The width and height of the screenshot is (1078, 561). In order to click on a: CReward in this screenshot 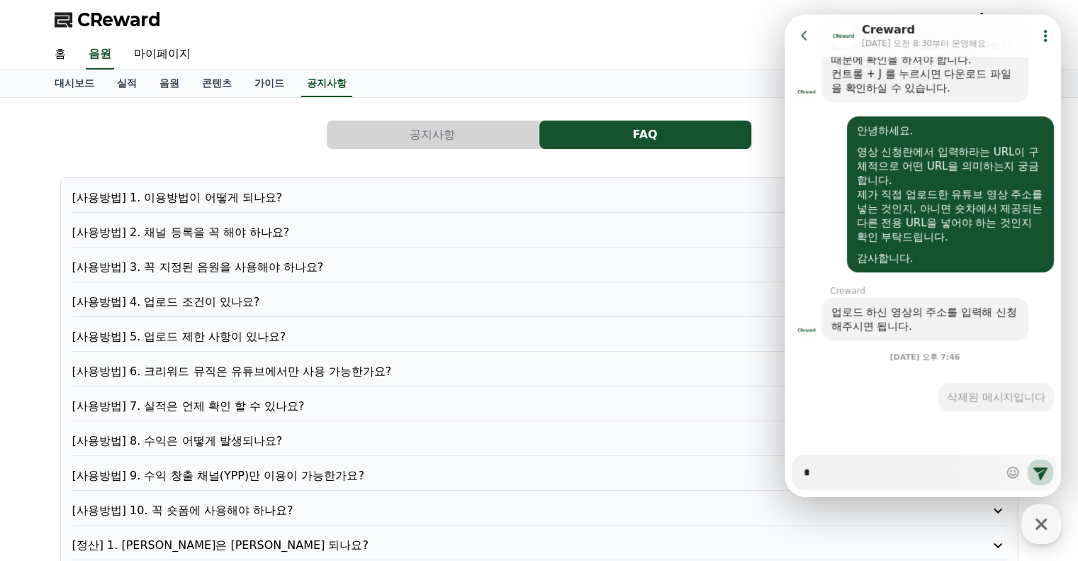, I will do `click(108, 20)`.